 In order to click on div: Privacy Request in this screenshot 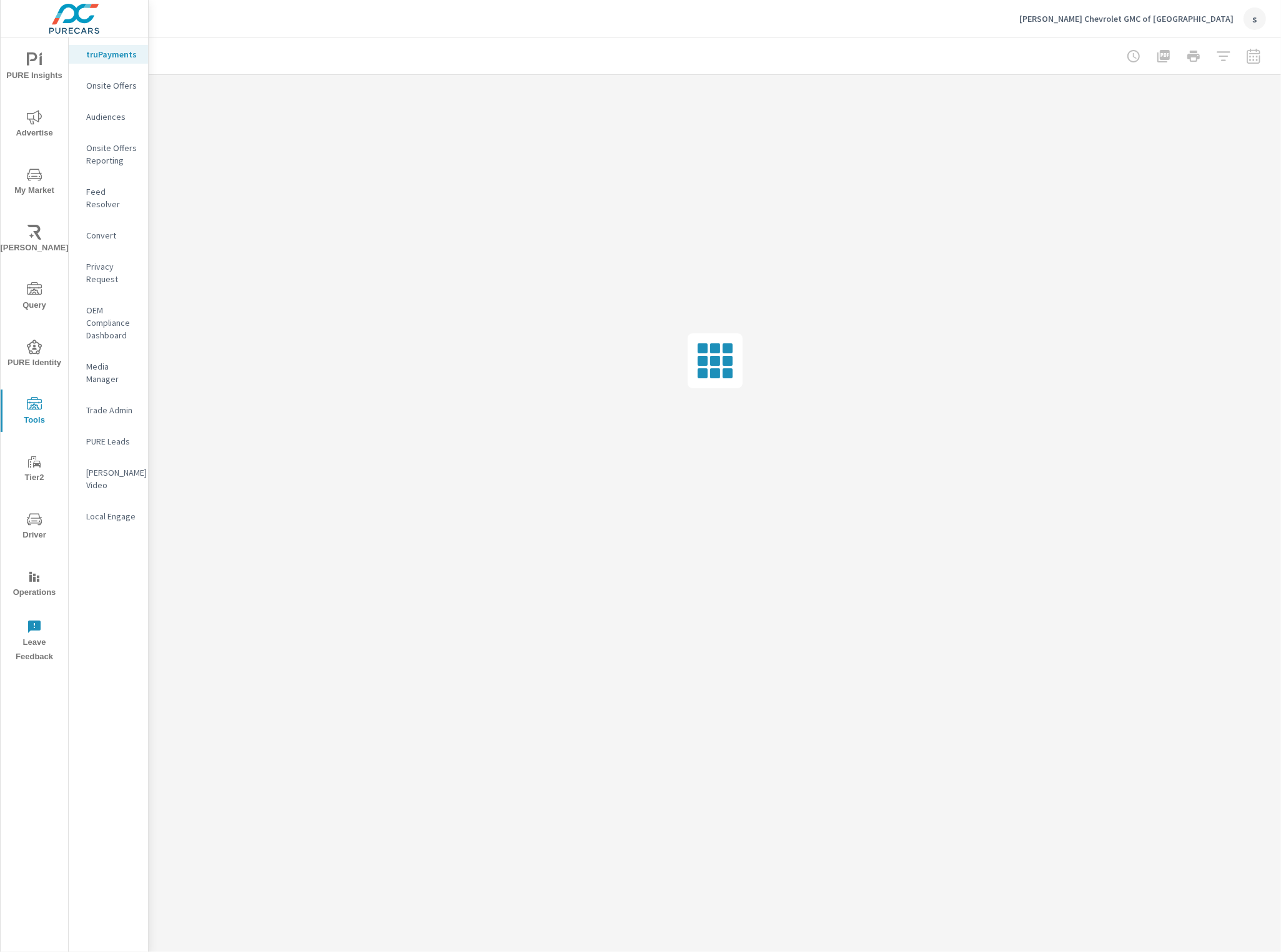, I will do `click(108, 273)`.